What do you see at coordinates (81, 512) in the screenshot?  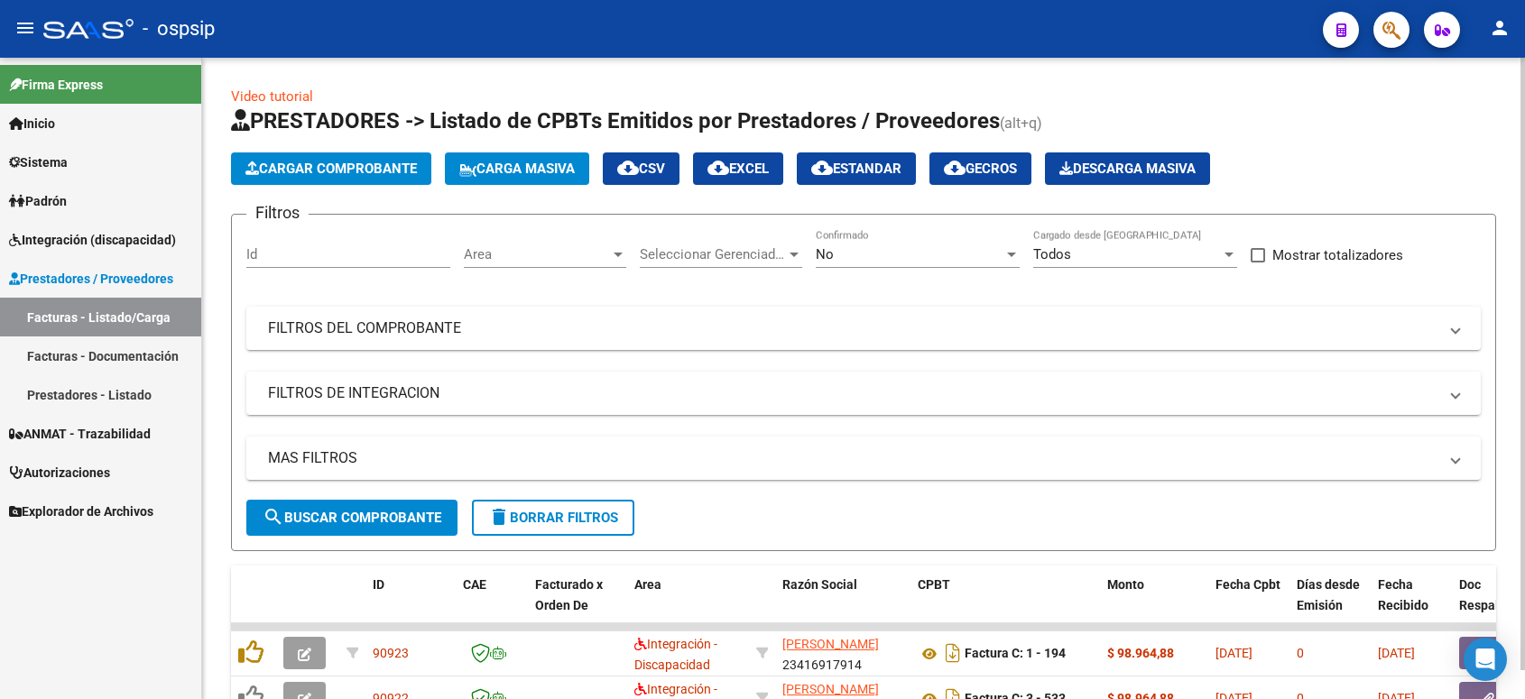 I see `span: Explorador de Archivos` at bounding box center [81, 512].